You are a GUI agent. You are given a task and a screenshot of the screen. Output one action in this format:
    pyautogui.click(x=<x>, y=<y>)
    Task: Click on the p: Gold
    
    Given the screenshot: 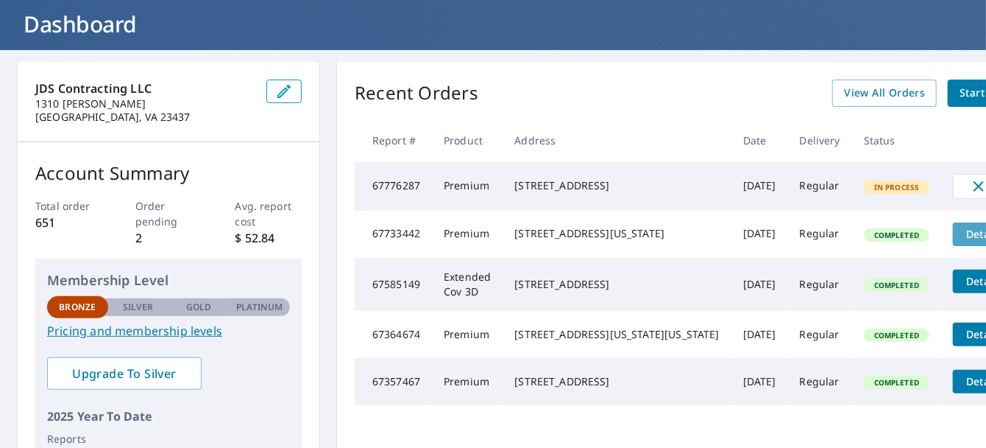 What is the action you would take?
    pyautogui.click(x=199, y=307)
    